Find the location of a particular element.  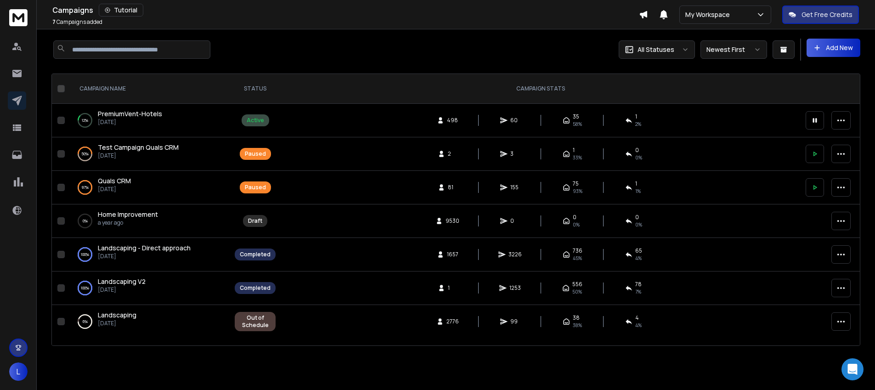

span: PremiumVent-Hotels is located at coordinates (130, 113).